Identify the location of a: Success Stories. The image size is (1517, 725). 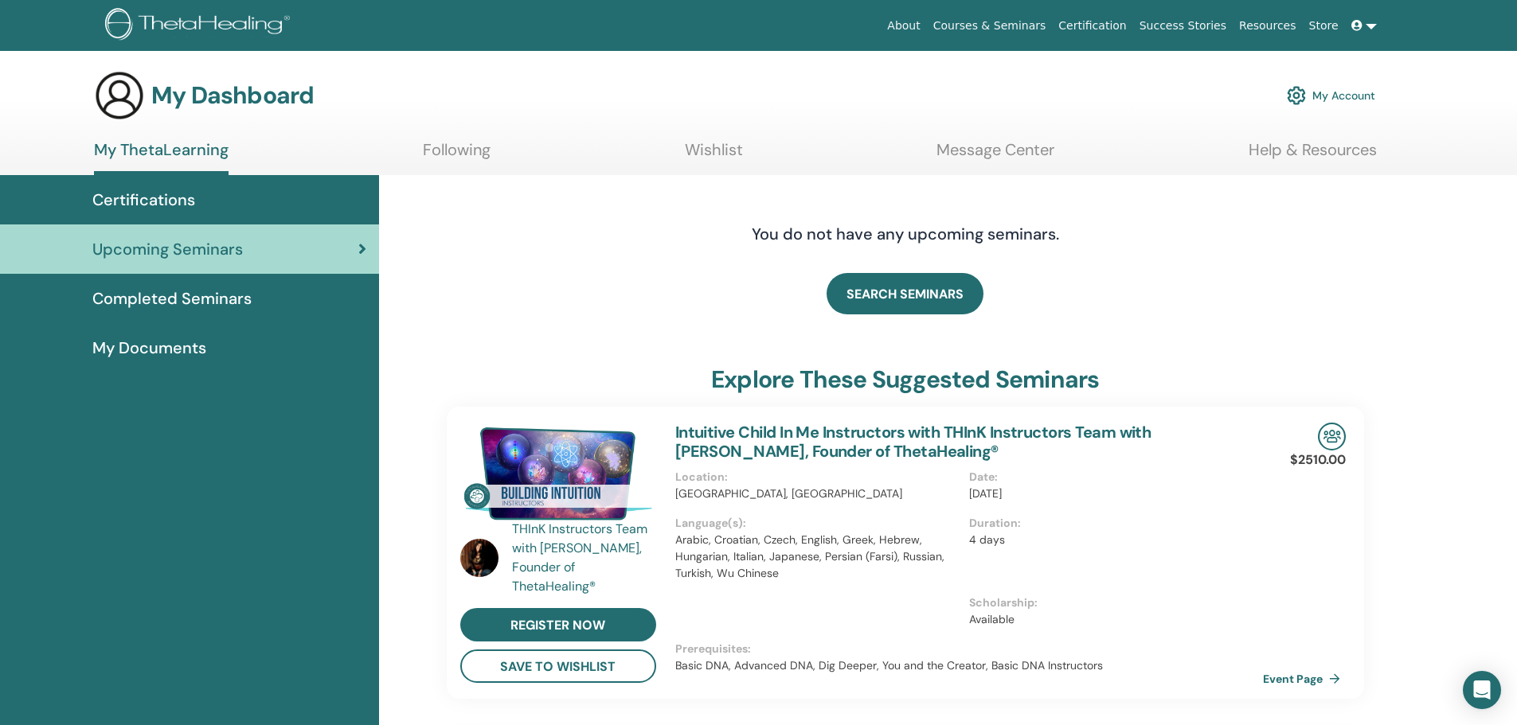
(1182, 25).